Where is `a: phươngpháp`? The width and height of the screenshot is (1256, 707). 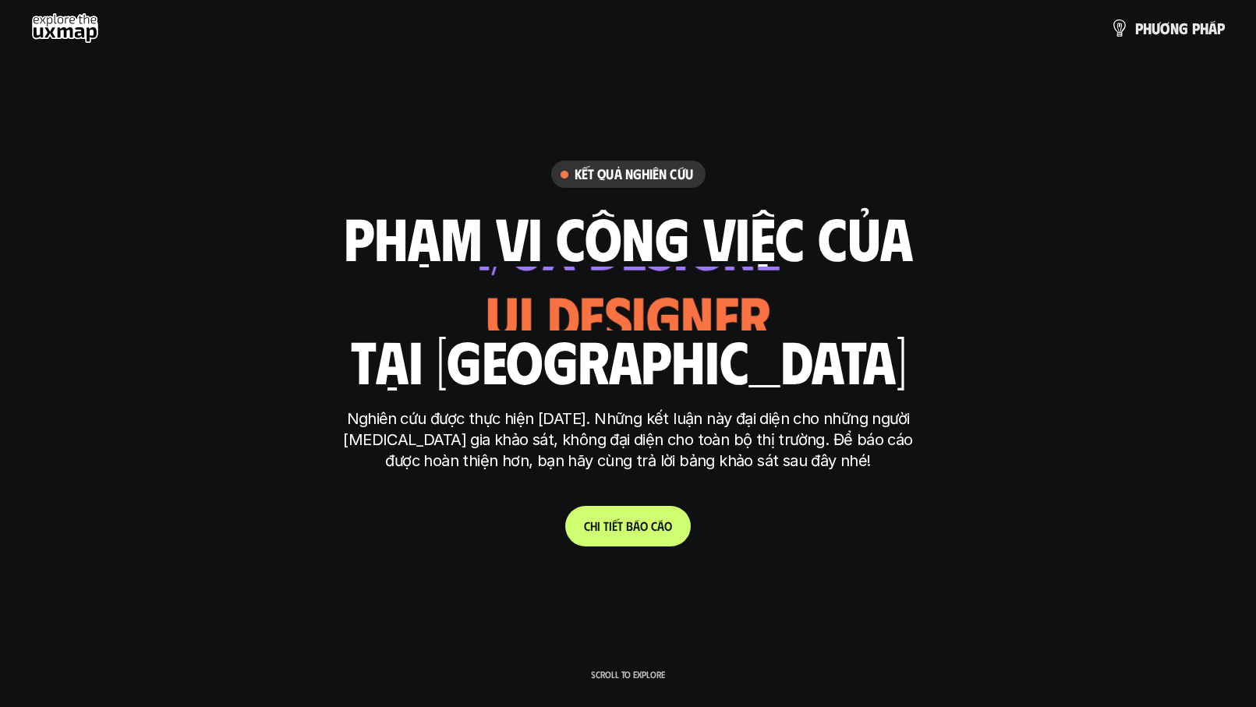 a: phươngpháp is located at coordinates (1167, 28).